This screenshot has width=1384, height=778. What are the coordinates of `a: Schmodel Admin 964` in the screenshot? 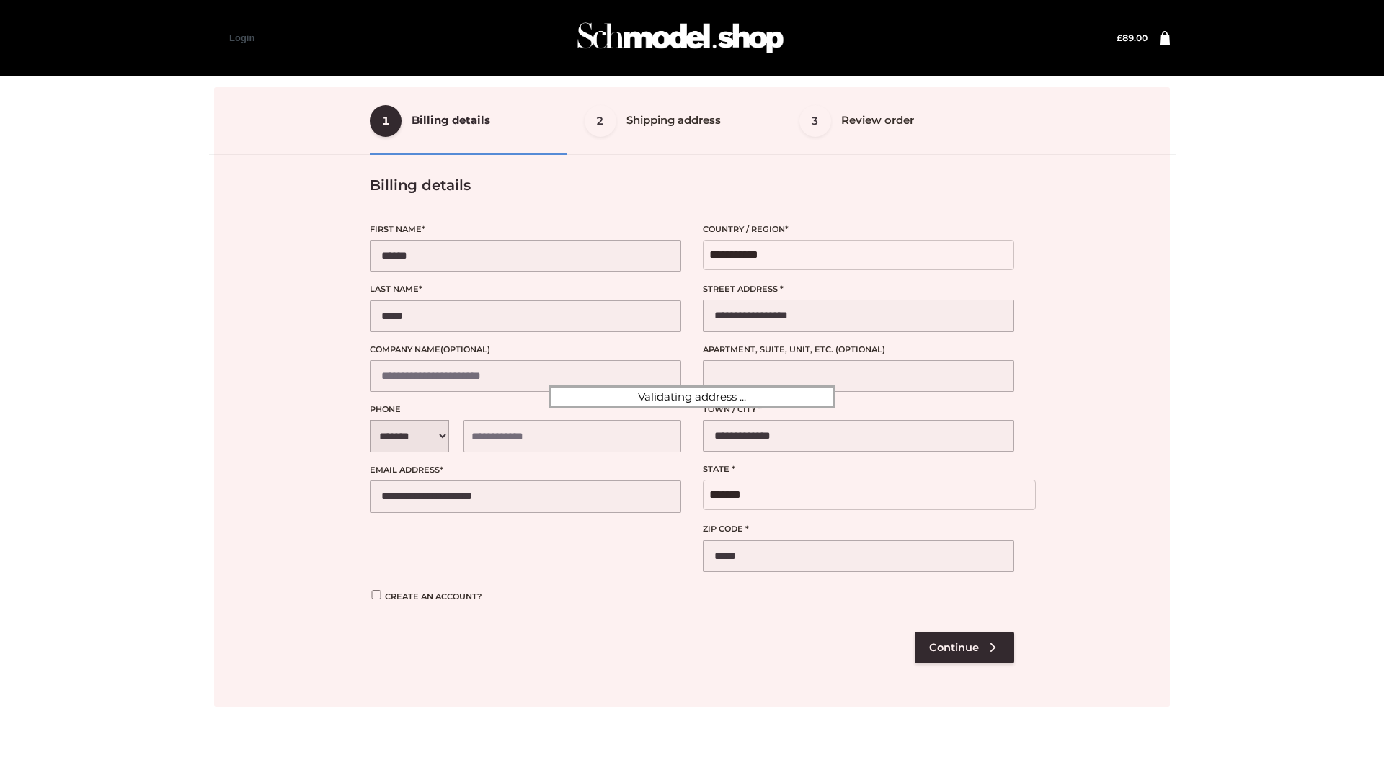 It's located at (680, 37).